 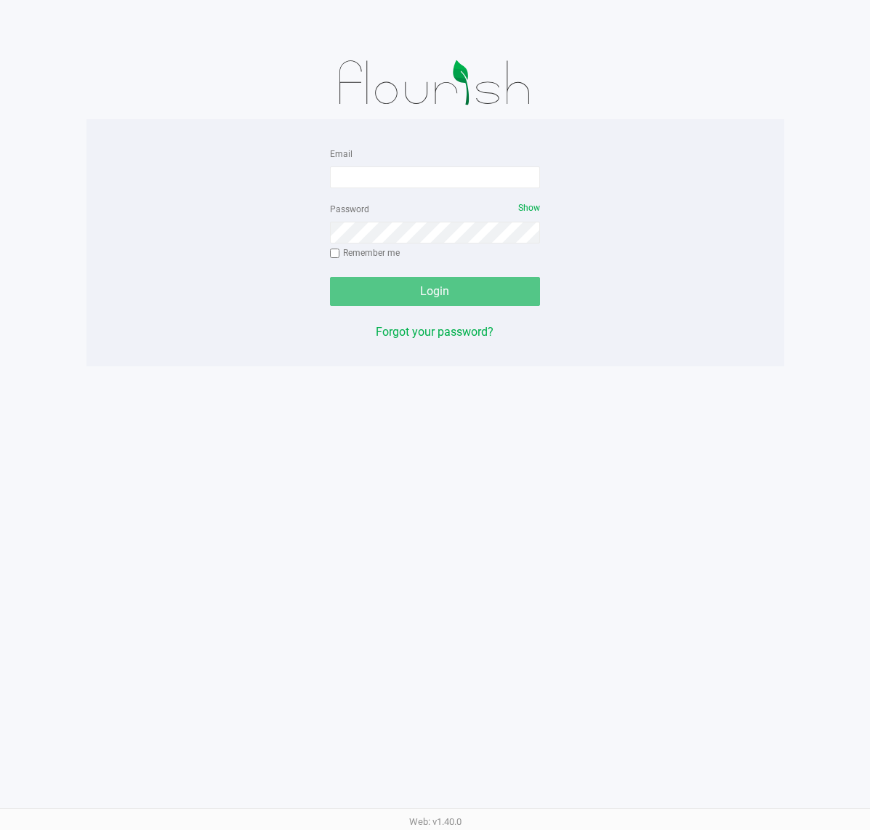 What do you see at coordinates (335, 254) in the screenshot?
I see `input: Remember me` at bounding box center [335, 254].